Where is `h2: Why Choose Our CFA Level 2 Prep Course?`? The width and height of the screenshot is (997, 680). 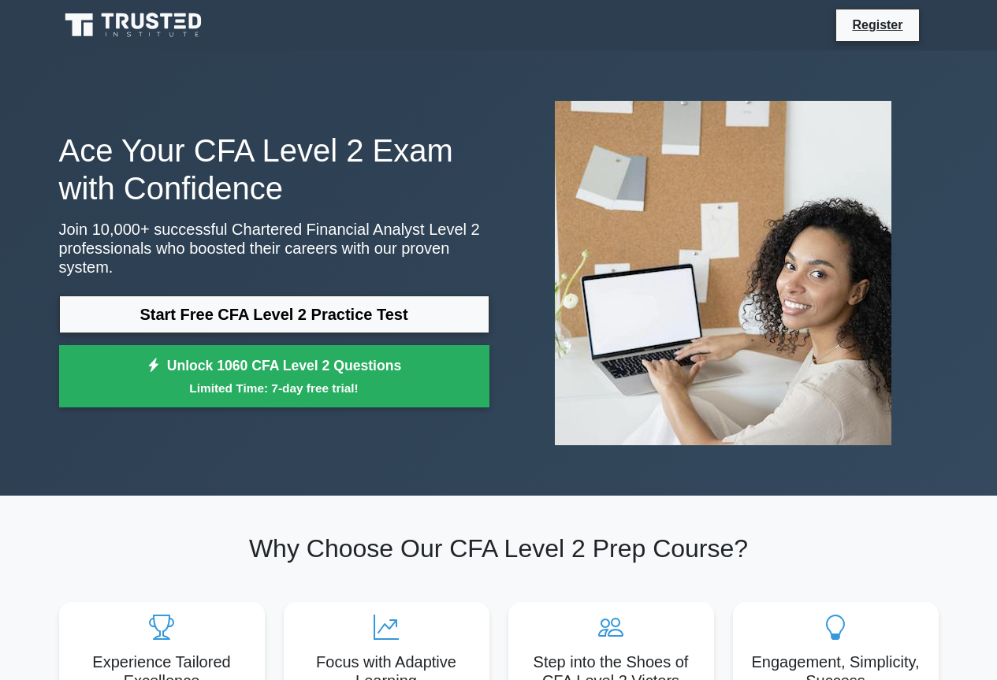
h2: Why Choose Our CFA Level 2 Prep Course? is located at coordinates (499, 548).